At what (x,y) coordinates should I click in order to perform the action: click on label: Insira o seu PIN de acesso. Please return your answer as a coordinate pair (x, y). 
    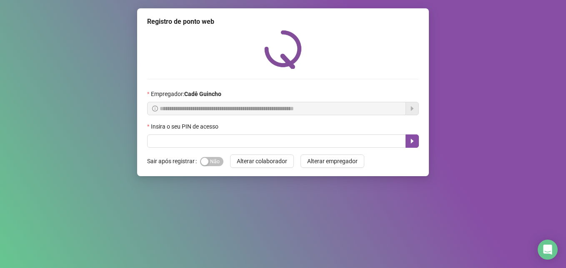
    Looking at the image, I should click on (185, 126).